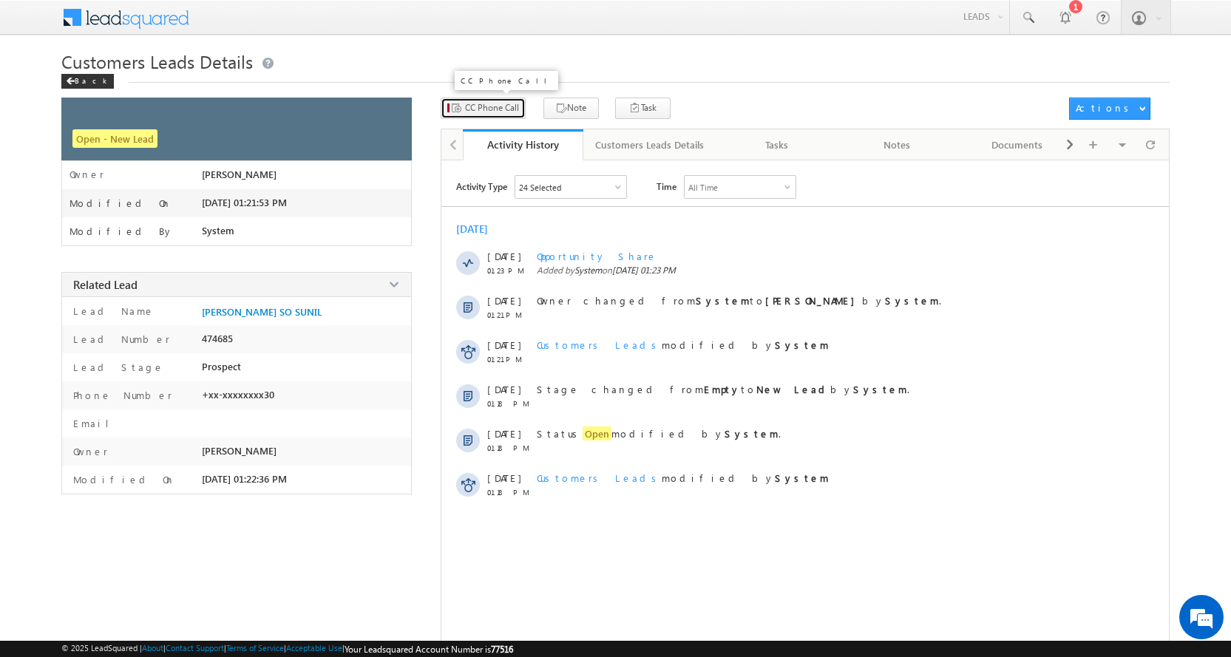 This screenshot has height=657, width=1231. Describe the element at coordinates (703, 187) in the screenshot. I see `div: All Time` at that location.